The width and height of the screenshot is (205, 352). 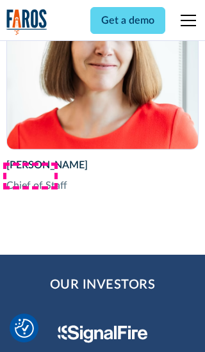 I want to click on img: Revisit consent button, so click(x=24, y=329).